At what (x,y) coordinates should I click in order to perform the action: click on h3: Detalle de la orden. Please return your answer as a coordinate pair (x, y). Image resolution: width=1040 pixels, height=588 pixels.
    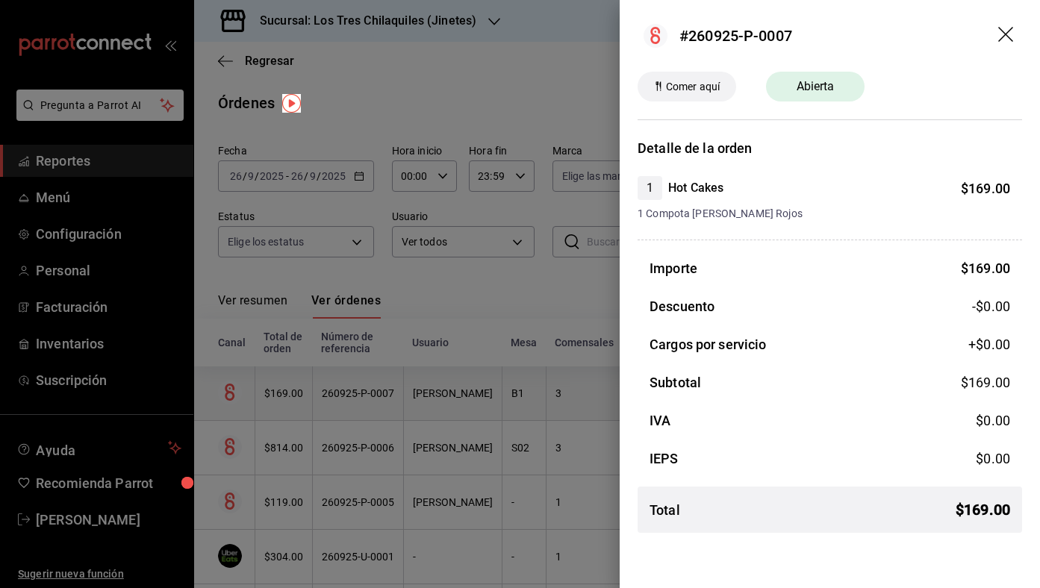
    Looking at the image, I should click on (829, 148).